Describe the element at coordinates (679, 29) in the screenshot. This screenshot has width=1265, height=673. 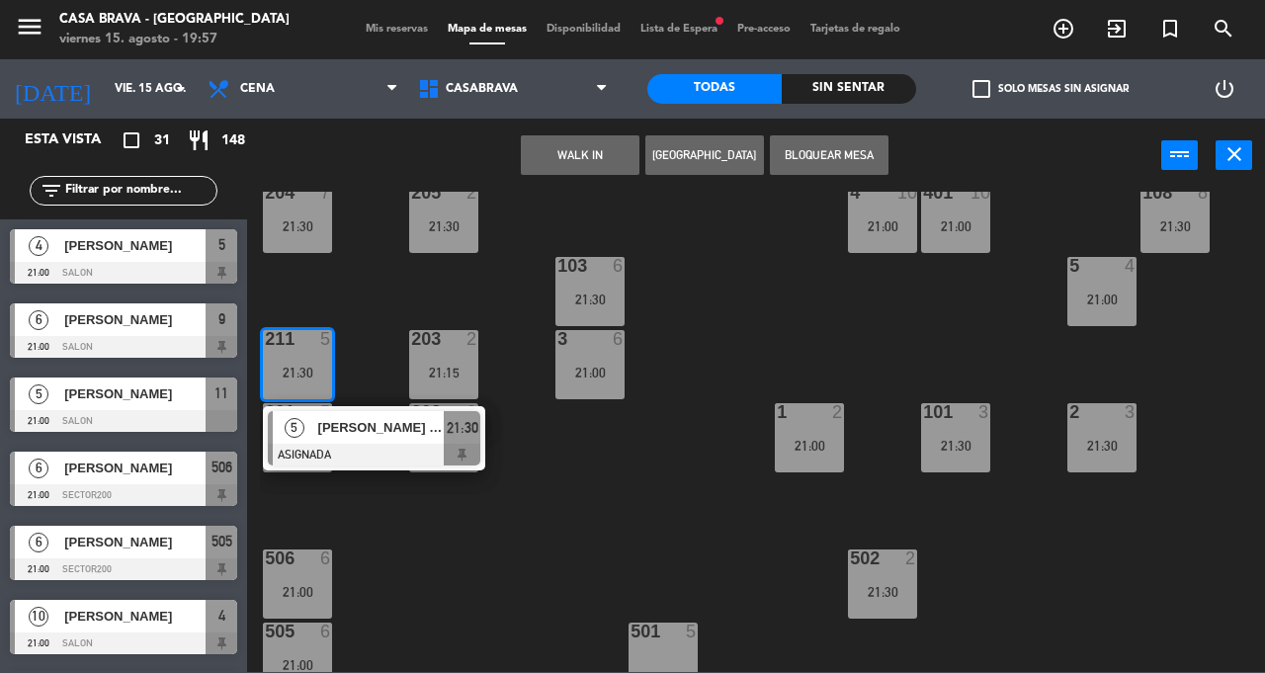
I see `span: Lista de Espera` at that location.